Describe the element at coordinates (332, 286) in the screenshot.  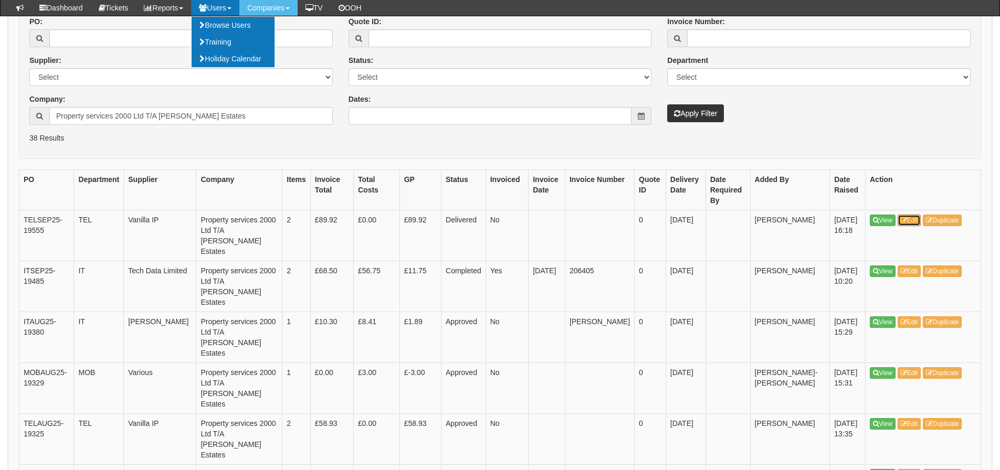
I see `td: £68.50` at that location.